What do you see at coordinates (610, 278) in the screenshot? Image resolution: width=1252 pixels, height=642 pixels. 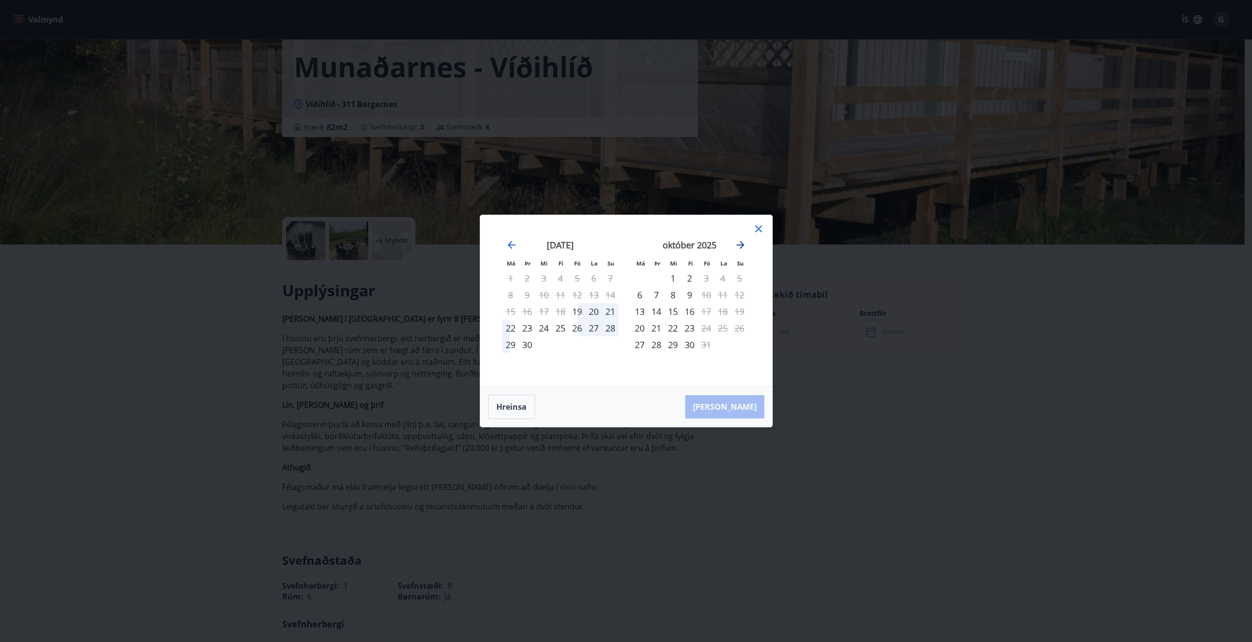 I see `td: Not available. sunnudagur, 7. september 2025` at bounding box center [610, 278].